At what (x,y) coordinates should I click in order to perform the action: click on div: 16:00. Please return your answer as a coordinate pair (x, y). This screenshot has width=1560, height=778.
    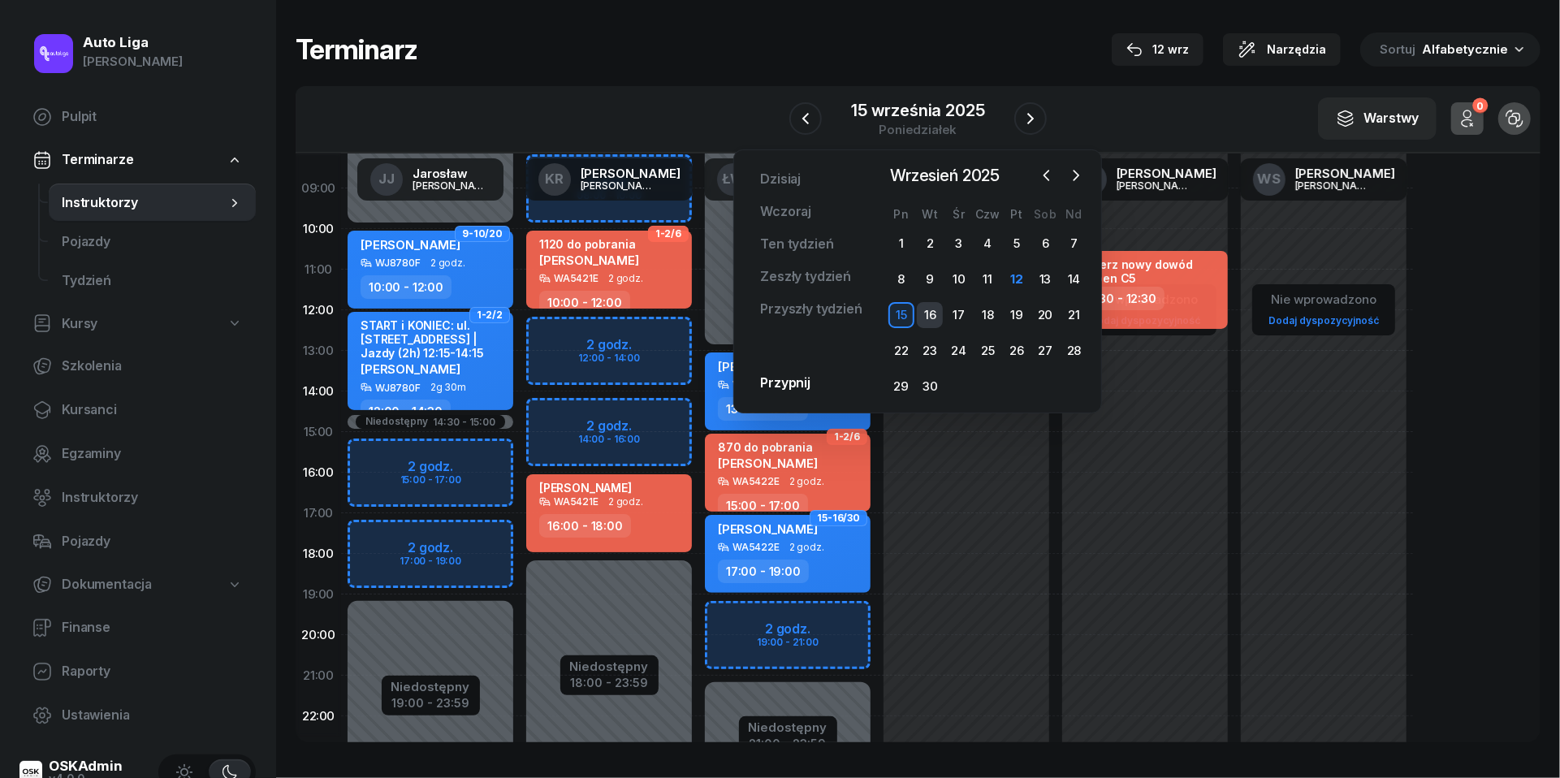
    Looking at the image, I should click on (318, 473).